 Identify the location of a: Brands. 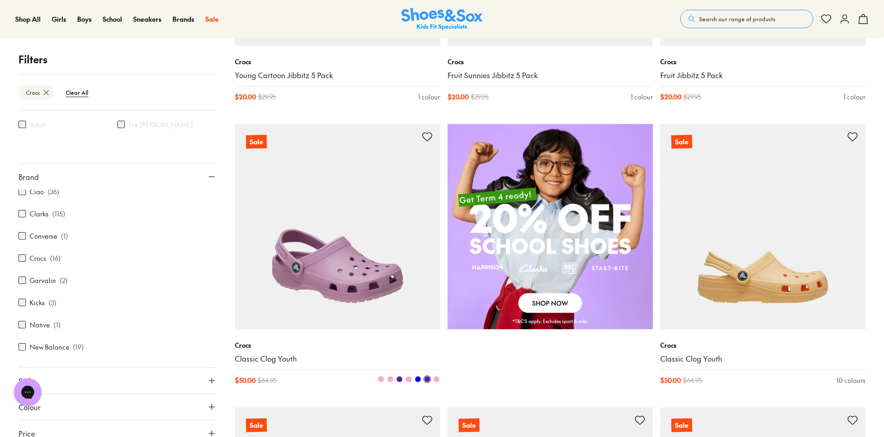
(183, 19).